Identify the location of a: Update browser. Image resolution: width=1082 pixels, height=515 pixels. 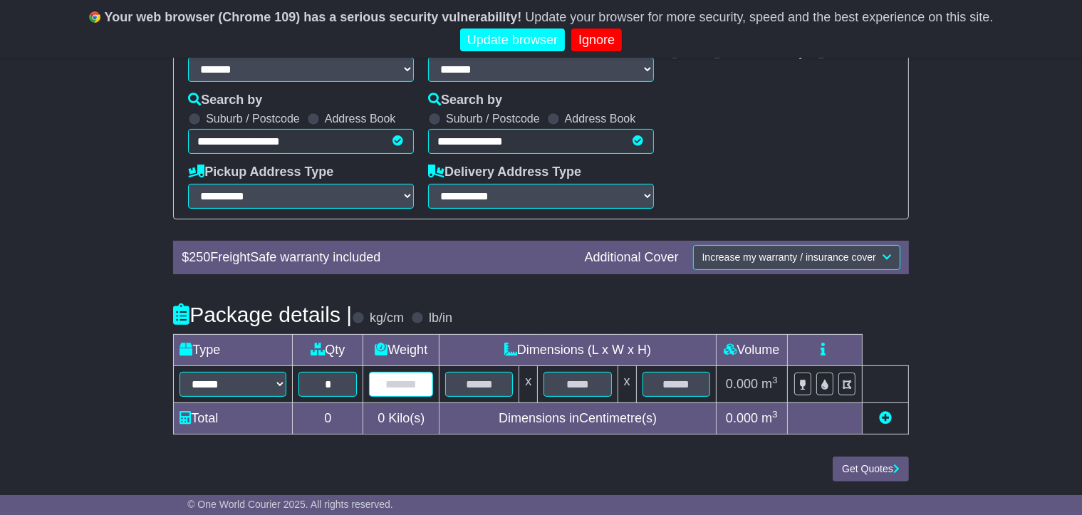
(512, 40).